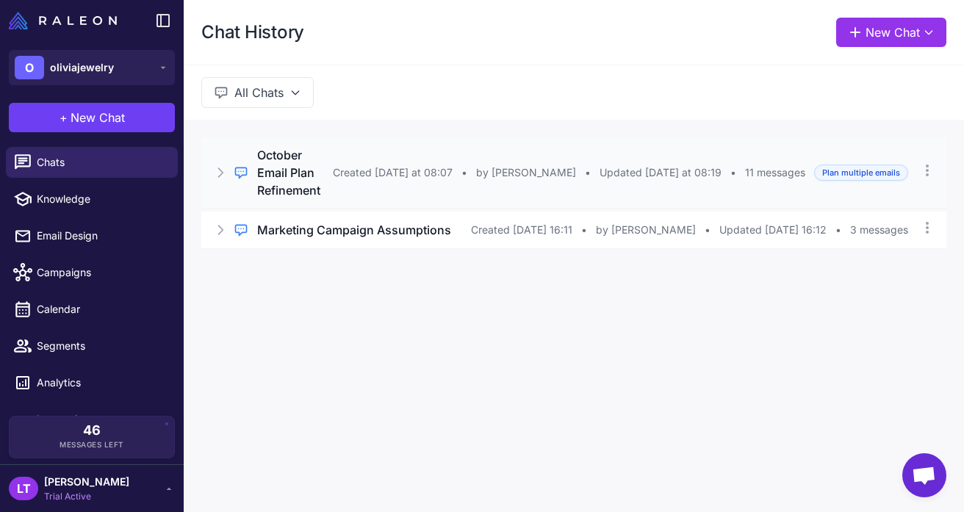 The height and width of the screenshot is (512, 964). Describe the element at coordinates (82, 68) in the screenshot. I see `span: oliviajewelry` at that location.